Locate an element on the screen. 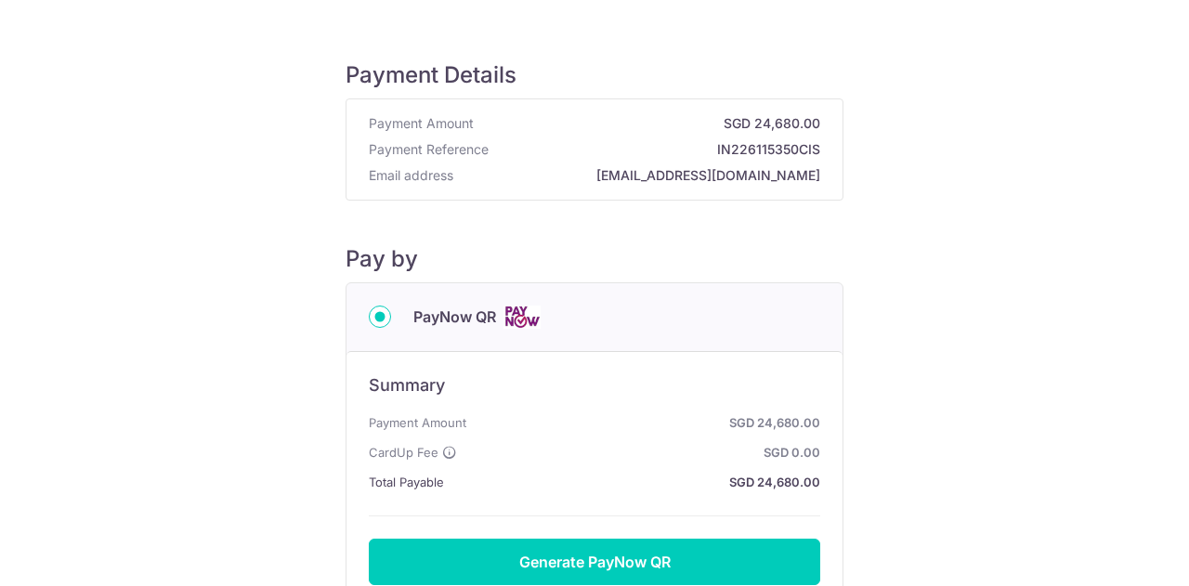  span: Payment Reference is located at coordinates (428, 150).